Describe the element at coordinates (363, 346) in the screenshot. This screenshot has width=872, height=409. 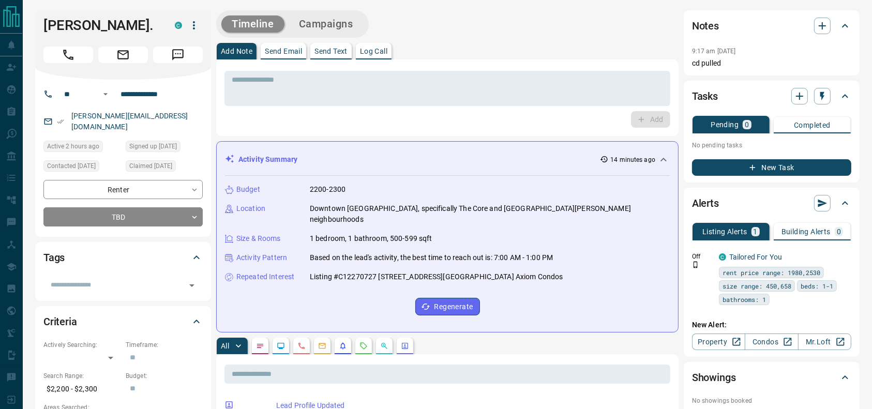
I see `svg: Requests` at that location.